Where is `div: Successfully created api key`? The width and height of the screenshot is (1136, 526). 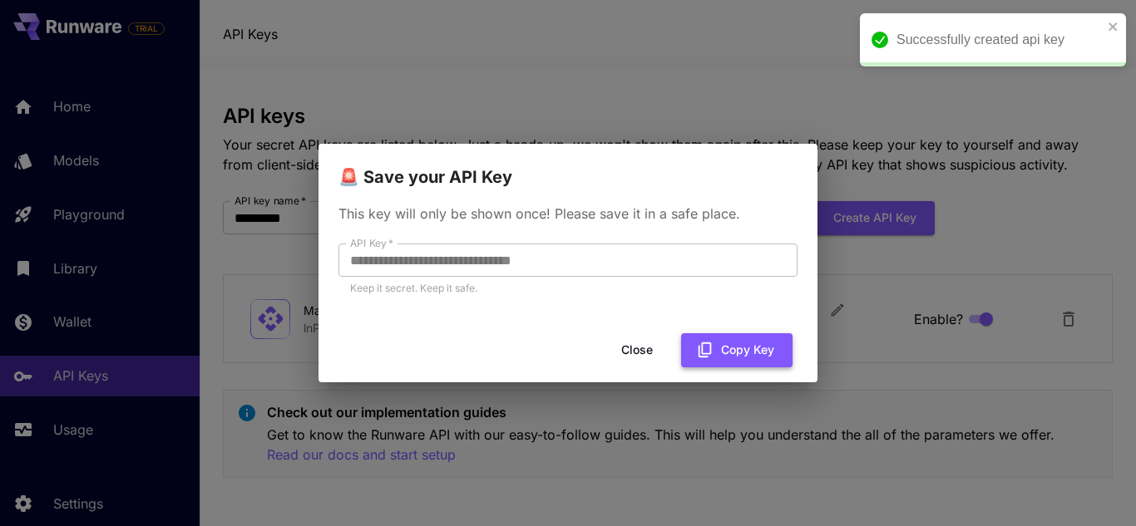 div: Successfully created api key is located at coordinates (999, 40).